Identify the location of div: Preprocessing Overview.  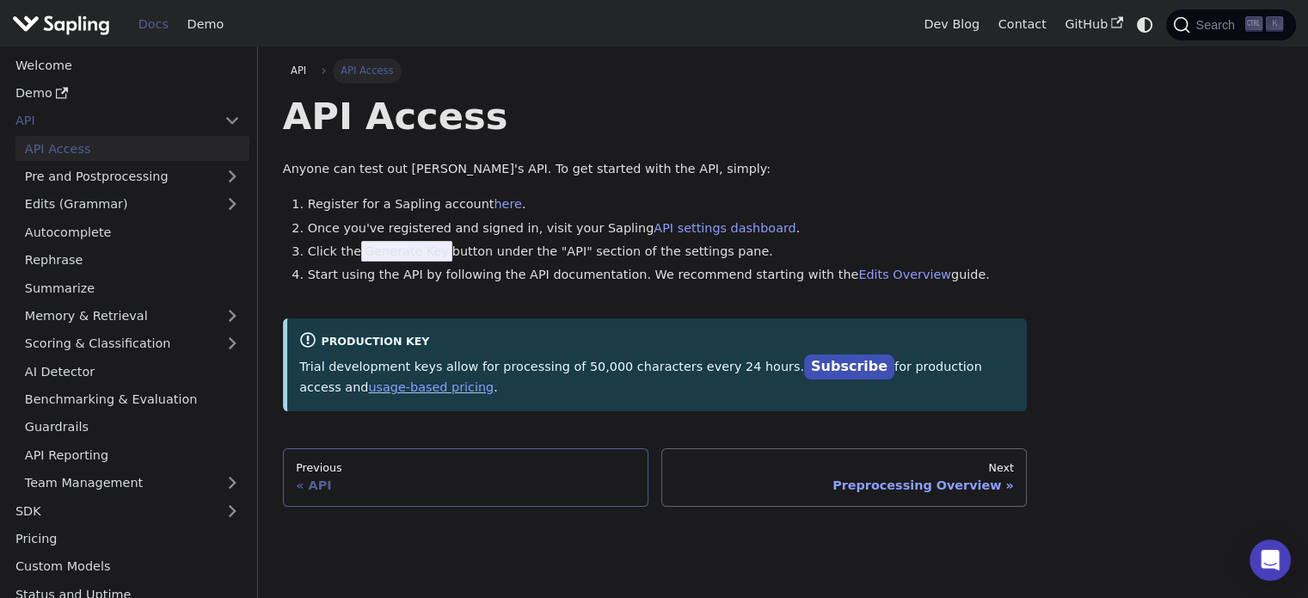
(844, 485).